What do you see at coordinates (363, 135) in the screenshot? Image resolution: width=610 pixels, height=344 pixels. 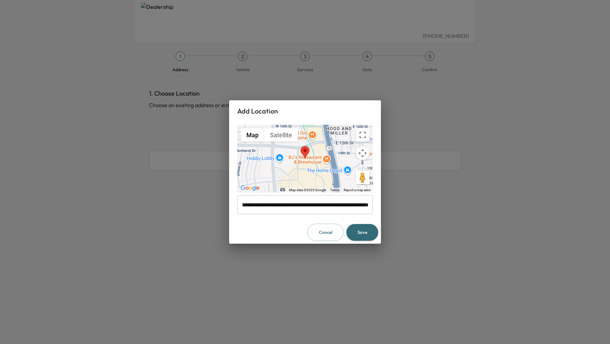 I see `button: Toggle fullscreen view` at bounding box center [363, 135].